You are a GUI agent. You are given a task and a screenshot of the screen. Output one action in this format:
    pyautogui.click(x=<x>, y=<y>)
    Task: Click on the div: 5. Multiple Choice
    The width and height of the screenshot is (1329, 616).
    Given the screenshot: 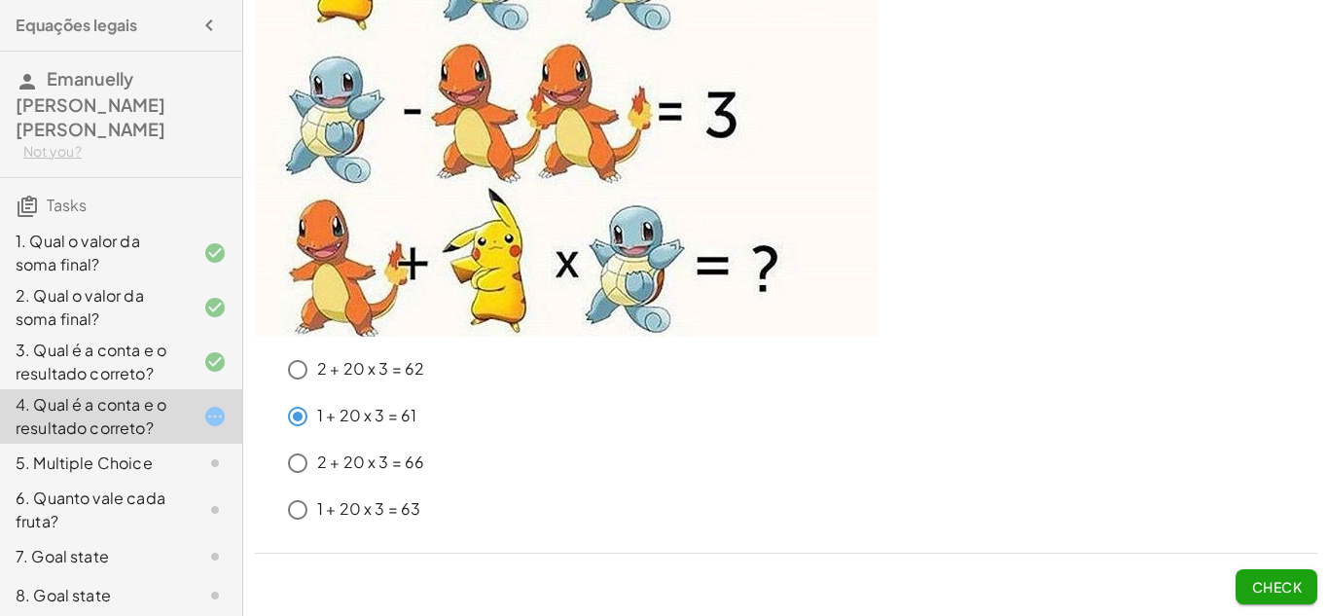 What is the action you would take?
    pyautogui.click(x=93, y=463)
    